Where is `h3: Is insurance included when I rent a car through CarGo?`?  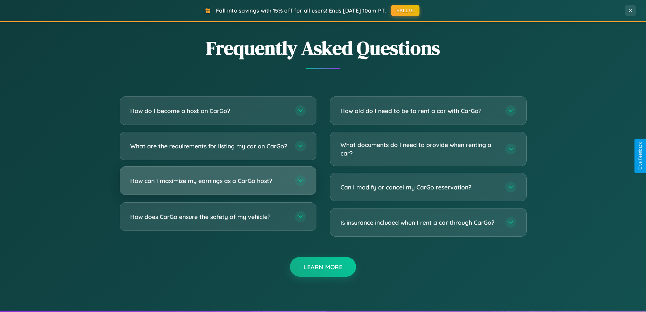
h3: Is insurance included when I rent a car through CarGo? is located at coordinates (419, 222).